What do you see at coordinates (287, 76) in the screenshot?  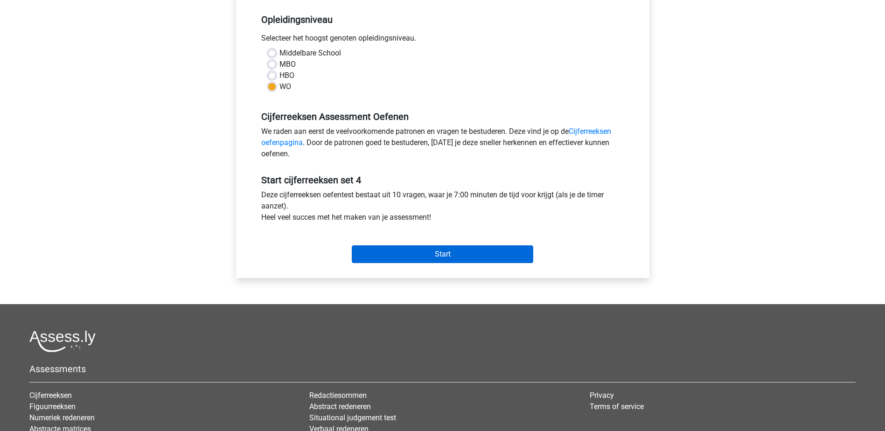 I see `label: HBO` at bounding box center [287, 76].